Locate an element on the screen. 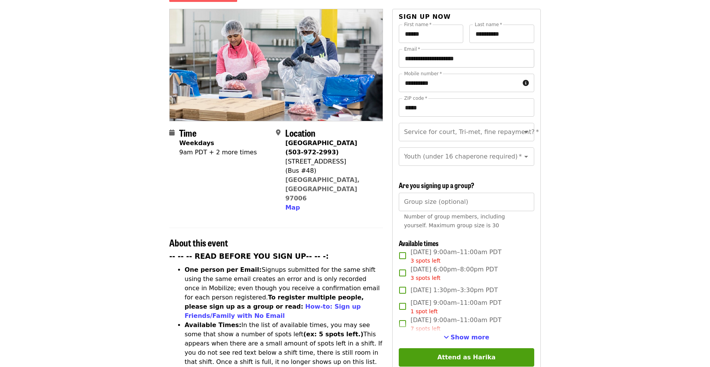 Image resolution: width=710 pixels, height=367 pixels. span: Number of group members, including yourself. Maximum group size is 30 is located at coordinates (454, 221).